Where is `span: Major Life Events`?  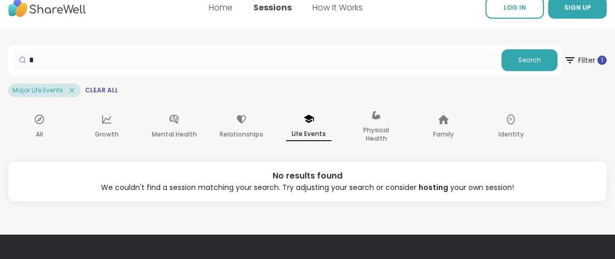
span: Major Life Events is located at coordinates (38, 90).